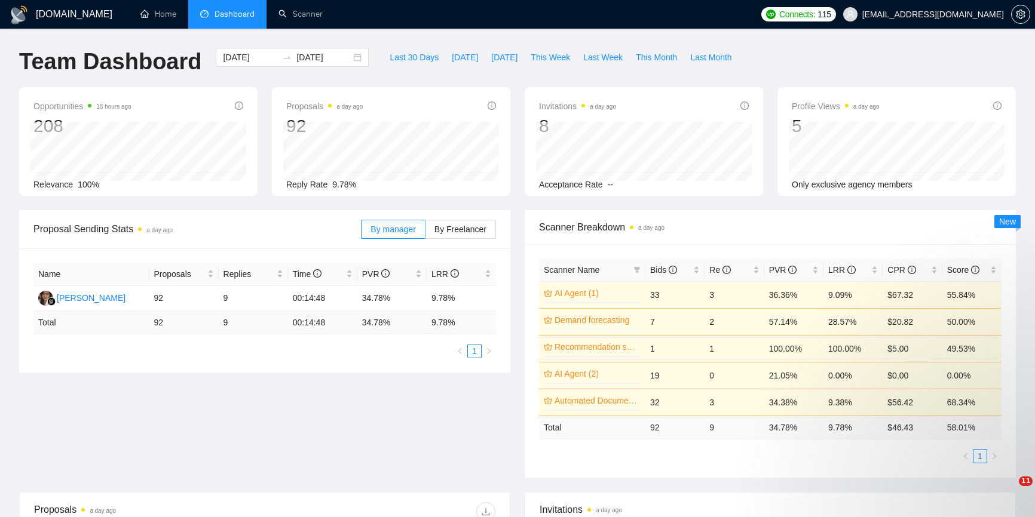 The image size is (1035, 517). What do you see at coordinates (835, 106) in the screenshot?
I see `span: Profile Views` at bounding box center [835, 106].